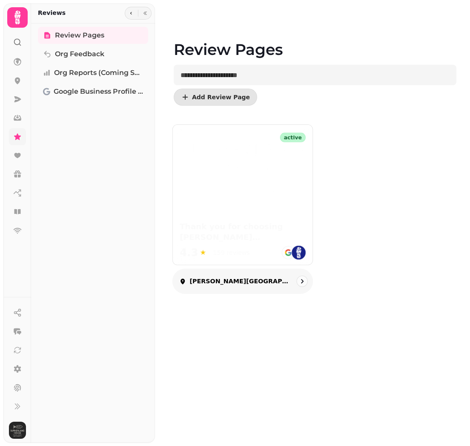 The height and width of the screenshot is (446, 470). Describe the element at coordinates (17, 430) in the screenshot. I see `button: User avatar` at that location.